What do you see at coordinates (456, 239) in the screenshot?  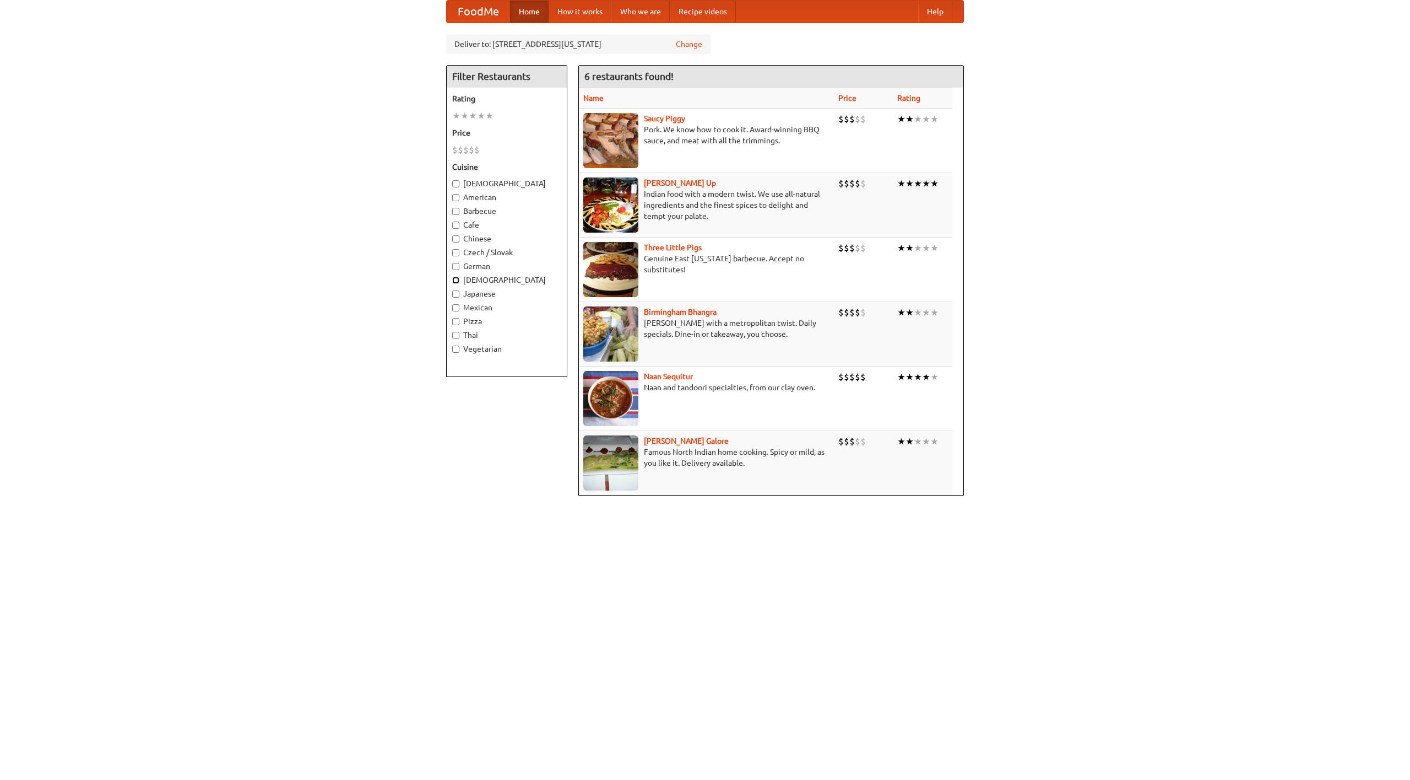 I see `input: Chinese` at bounding box center [456, 239].